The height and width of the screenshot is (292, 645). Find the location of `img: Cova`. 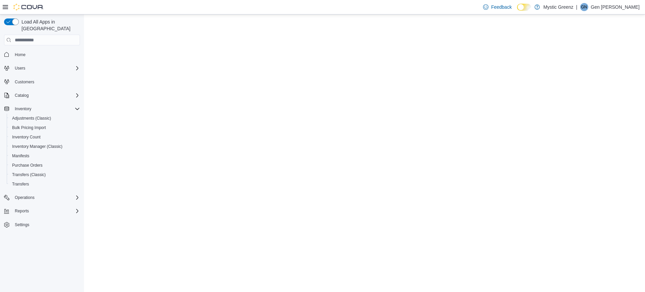

img: Cova is located at coordinates (29, 7).